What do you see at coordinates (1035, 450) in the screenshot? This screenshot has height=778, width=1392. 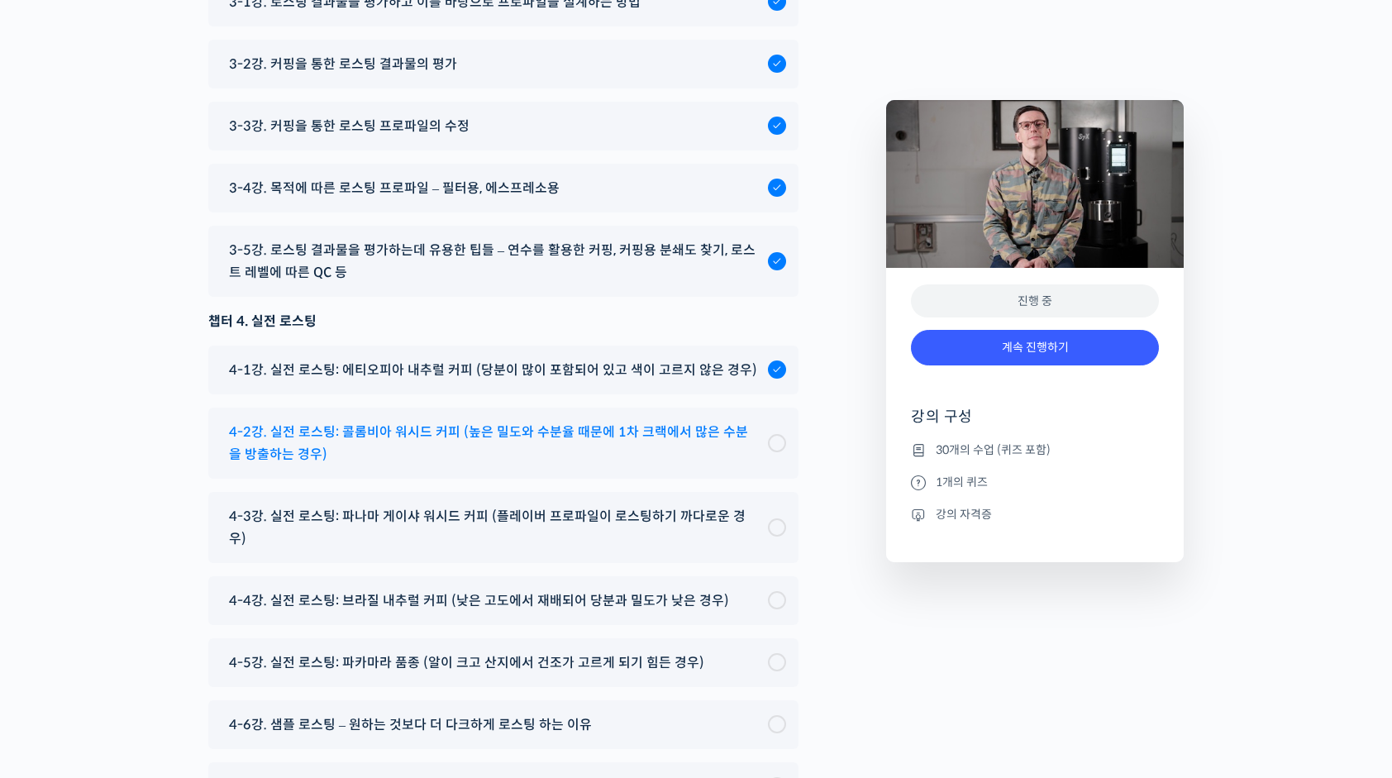 I see `li: 30개의 수업 (퀴즈 포함)` at bounding box center [1035, 450].